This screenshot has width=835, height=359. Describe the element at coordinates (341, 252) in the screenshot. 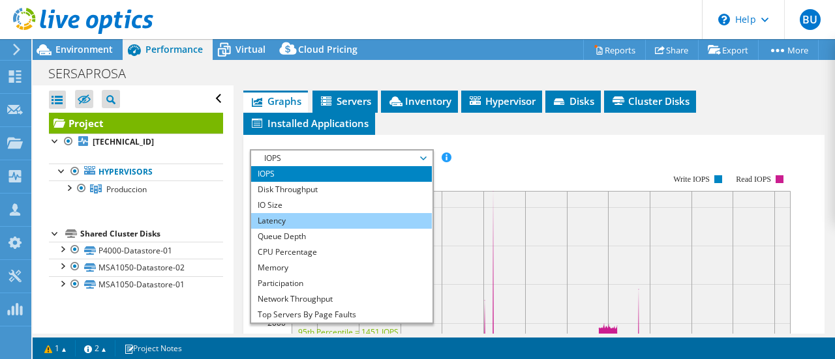

I see `li: CPU Percentage` at that location.